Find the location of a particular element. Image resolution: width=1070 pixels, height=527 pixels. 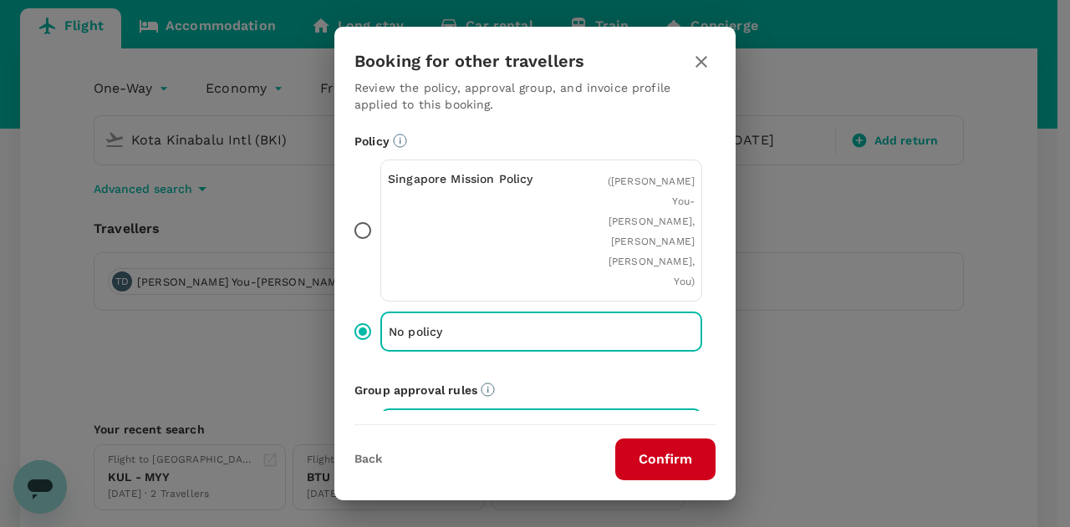

p: Policy is located at coordinates (535, 141).